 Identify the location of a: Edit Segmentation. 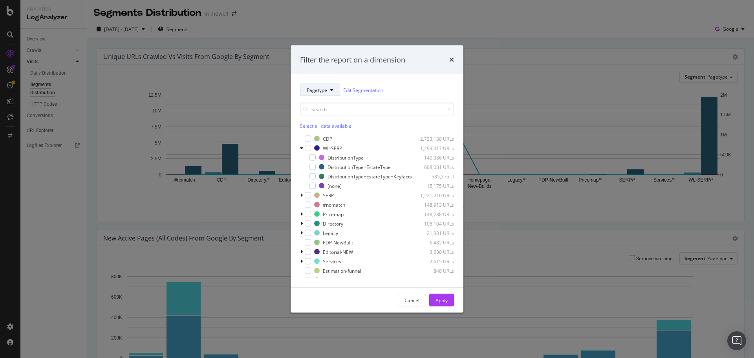
(363, 90).